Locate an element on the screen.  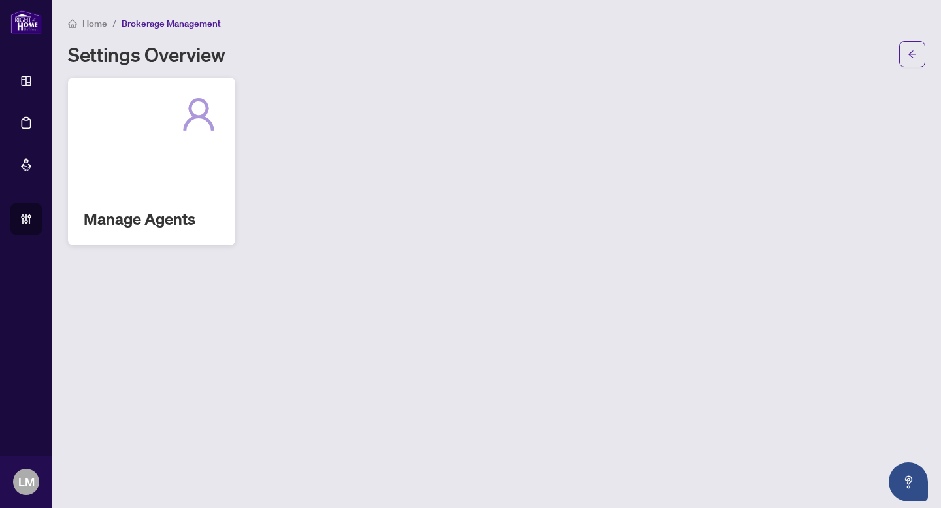
span: arrow-left is located at coordinates (913, 54).